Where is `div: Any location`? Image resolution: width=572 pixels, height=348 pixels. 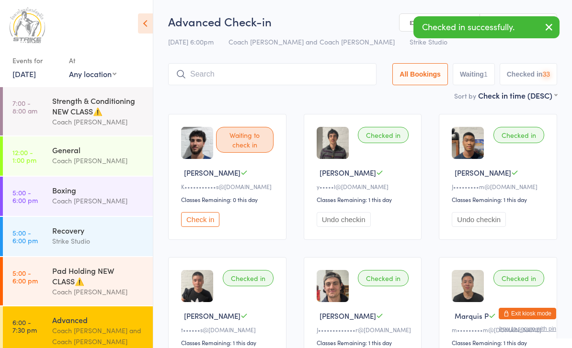
div: Any location is located at coordinates (92, 74).